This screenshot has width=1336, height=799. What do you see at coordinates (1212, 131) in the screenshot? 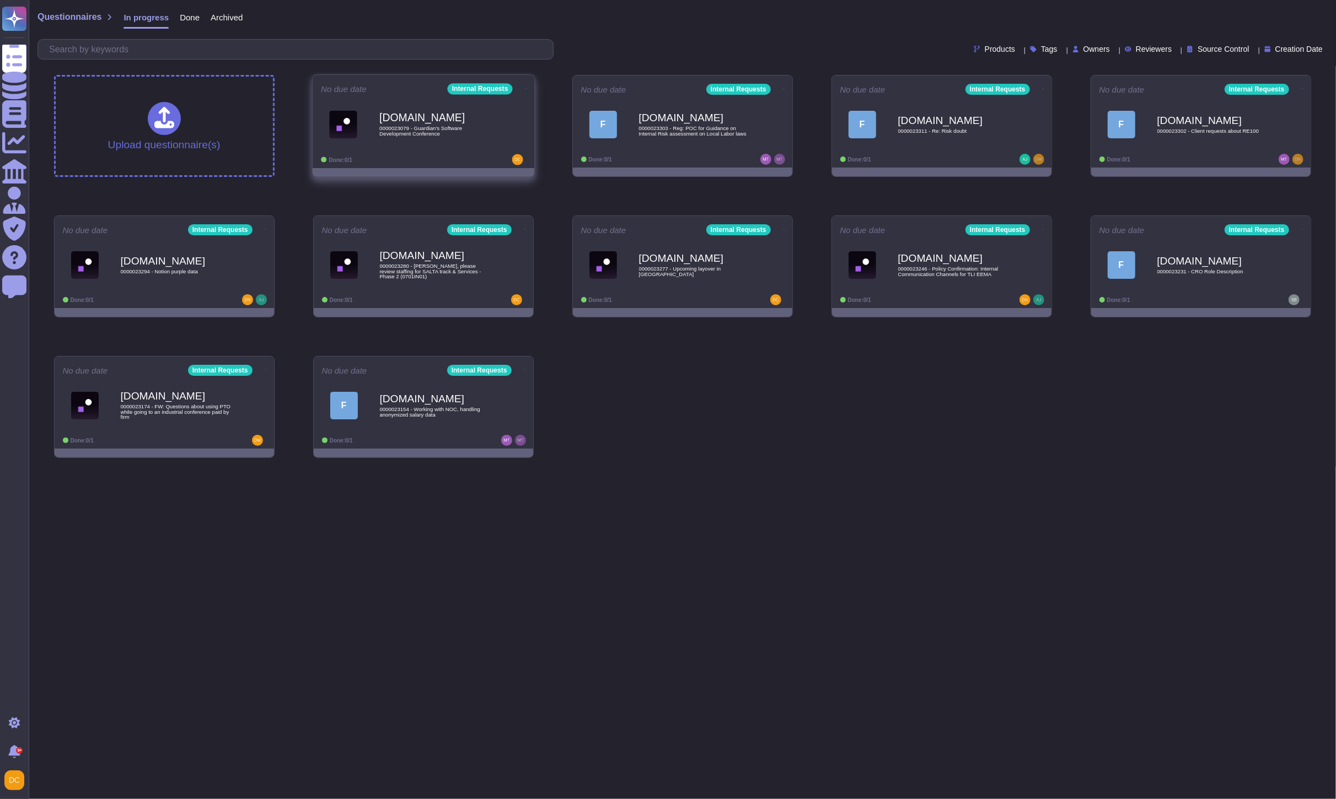
I see `span: 0000023302 - Client requests about RE100` at bounding box center [1212, 131].